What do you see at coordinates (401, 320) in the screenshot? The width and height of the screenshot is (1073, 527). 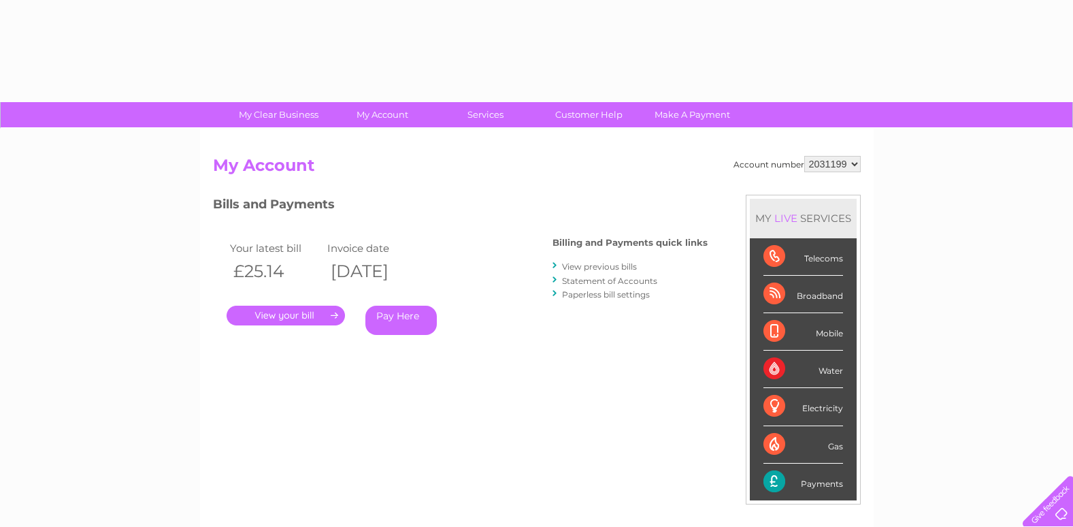 I see `a: Pay Here` at bounding box center [401, 320].